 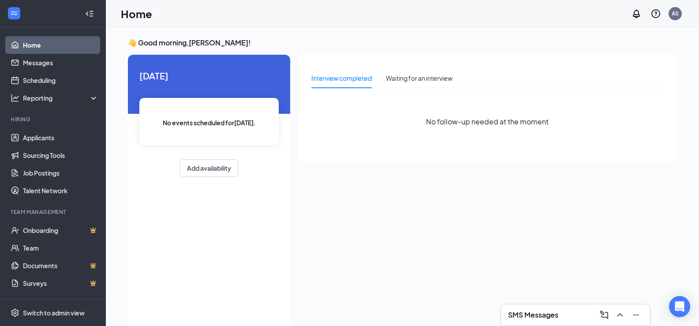 What do you see at coordinates (209, 168) in the screenshot?
I see `button: Add availability` at bounding box center [209, 168].